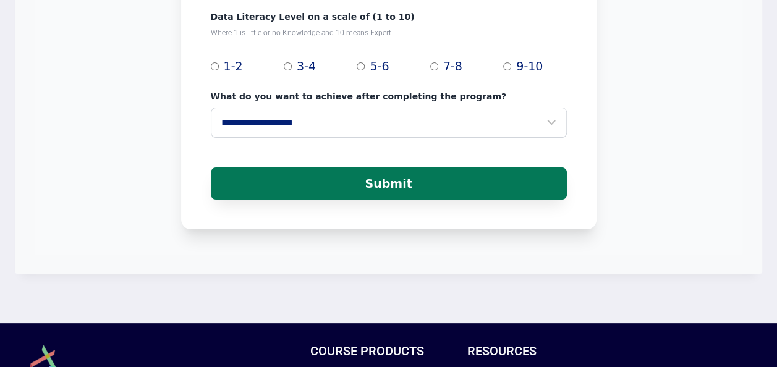  Describe the element at coordinates (453, 66) in the screenshot. I see `span: 7-8` at that location.